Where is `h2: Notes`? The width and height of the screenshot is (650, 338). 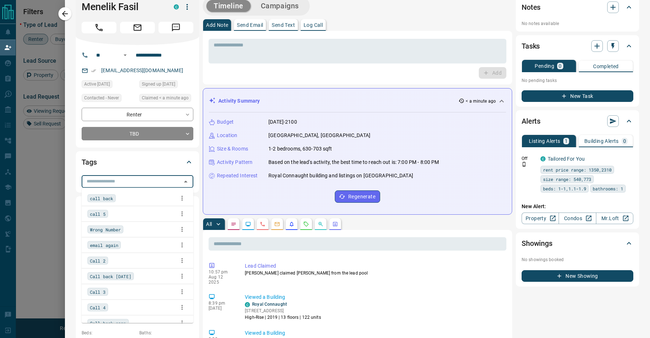
h2: Notes is located at coordinates (531, 7).